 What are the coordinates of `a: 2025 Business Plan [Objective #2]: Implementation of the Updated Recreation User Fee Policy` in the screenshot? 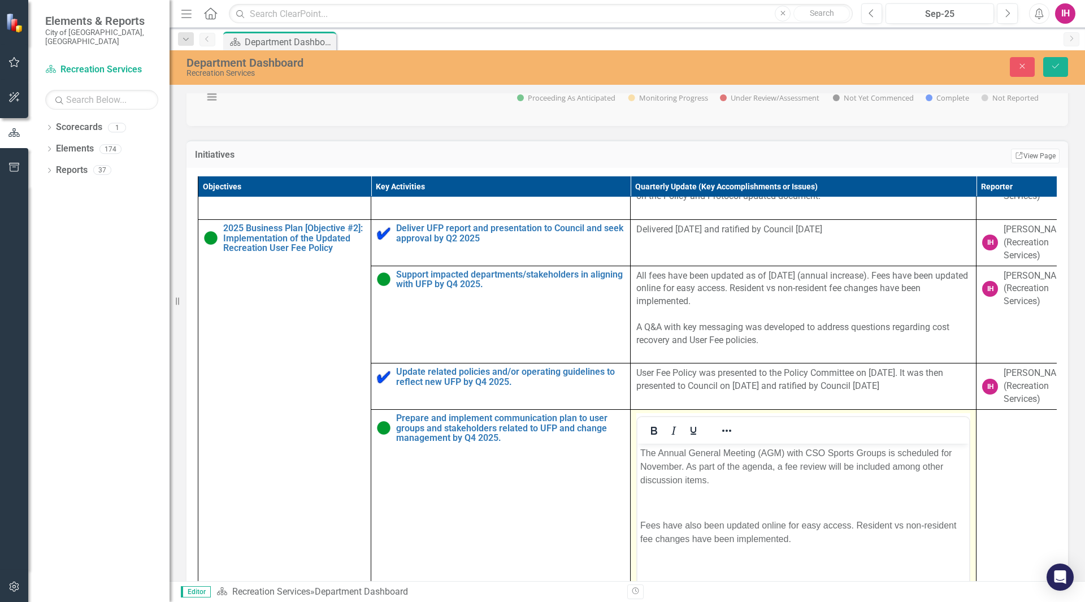 It's located at (294, 238).